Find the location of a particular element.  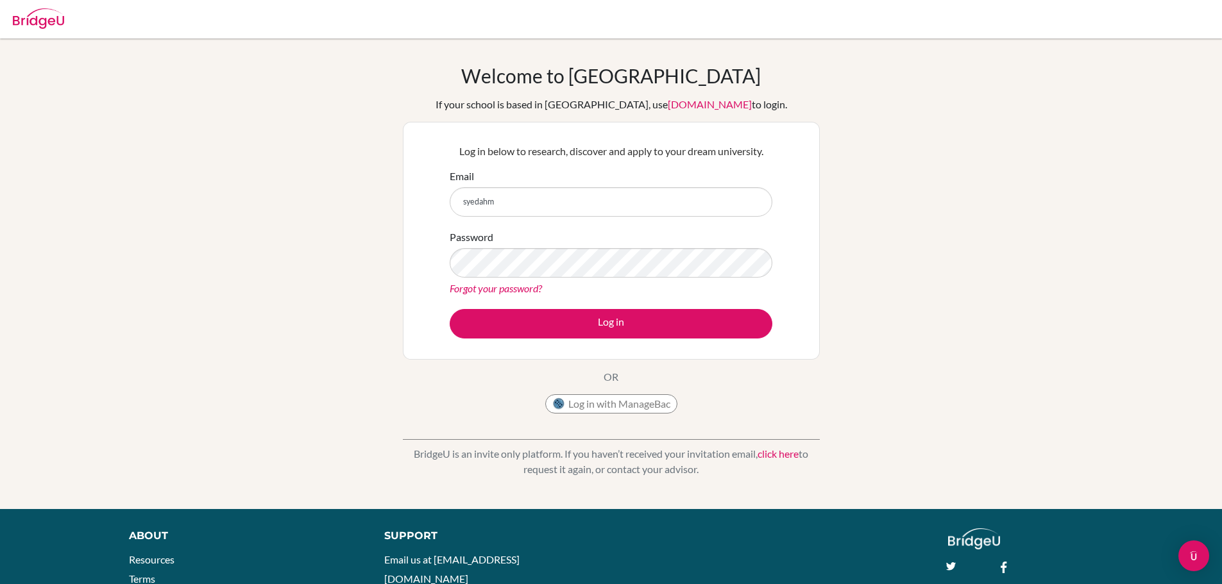

div: Support is located at coordinates (490, 536).